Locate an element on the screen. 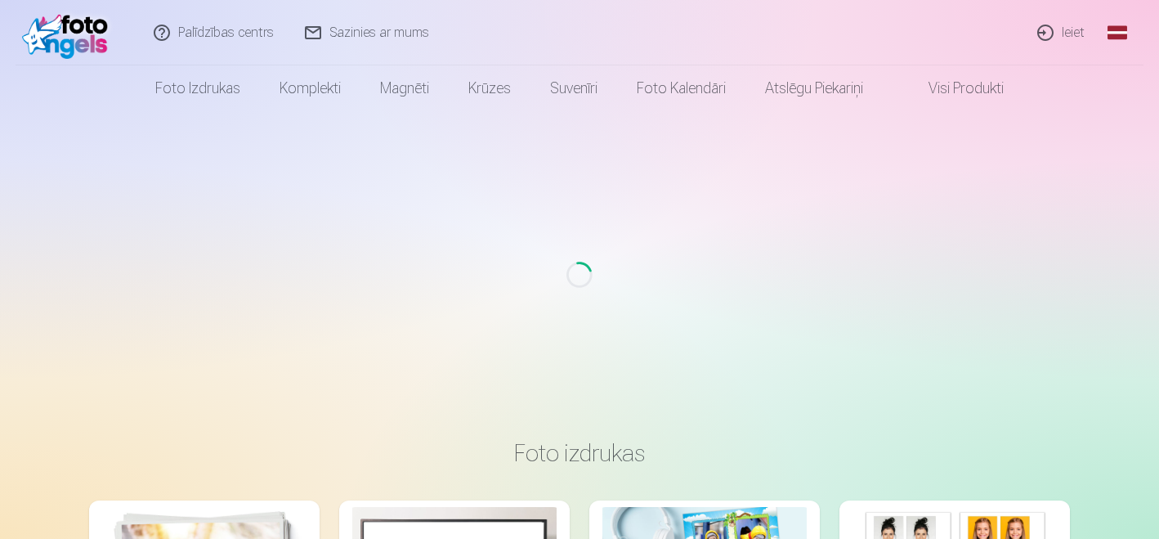 The width and height of the screenshot is (1159, 539). h3: Foto izdrukas is located at coordinates (580, 453).